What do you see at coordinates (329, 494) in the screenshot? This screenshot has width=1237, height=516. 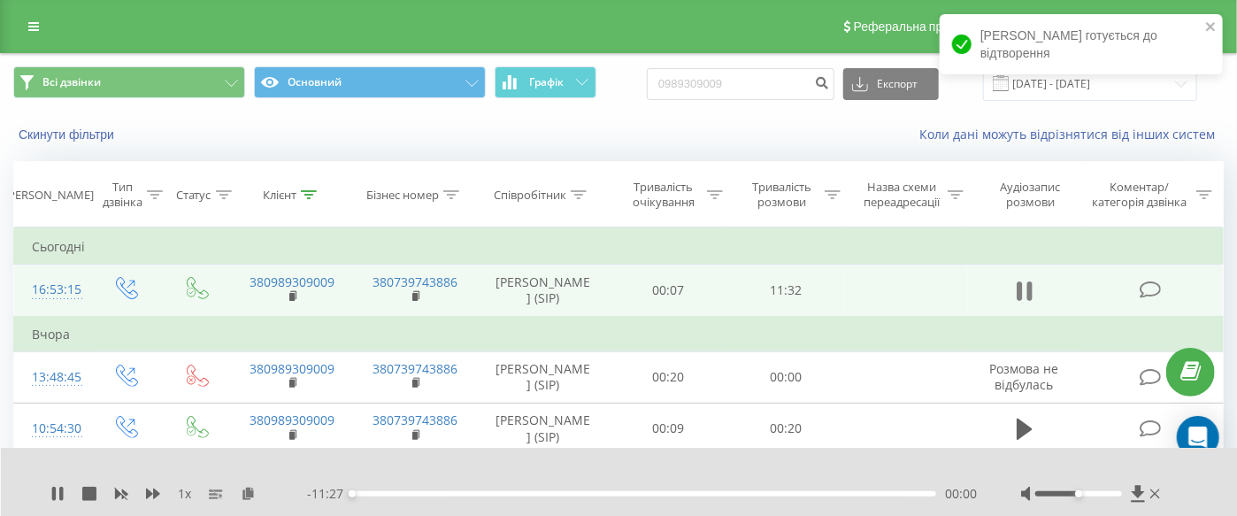 I see `span: - 11:27` at bounding box center [329, 494].